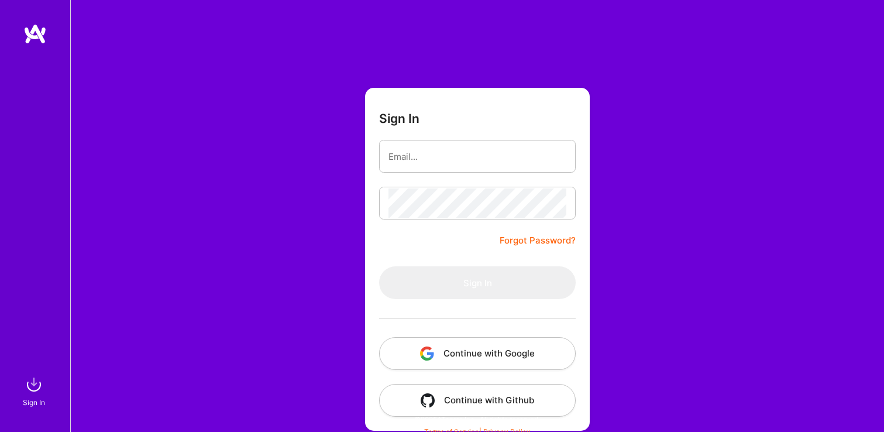 The height and width of the screenshot is (432, 884). I want to click on img: logo, so click(35, 34).